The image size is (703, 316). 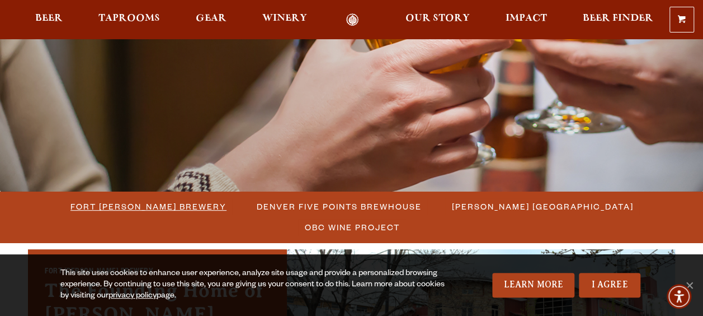 What do you see at coordinates (353, 20) in the screenshot?
I see `a: Odell Home` at bounding box center [353, 20].